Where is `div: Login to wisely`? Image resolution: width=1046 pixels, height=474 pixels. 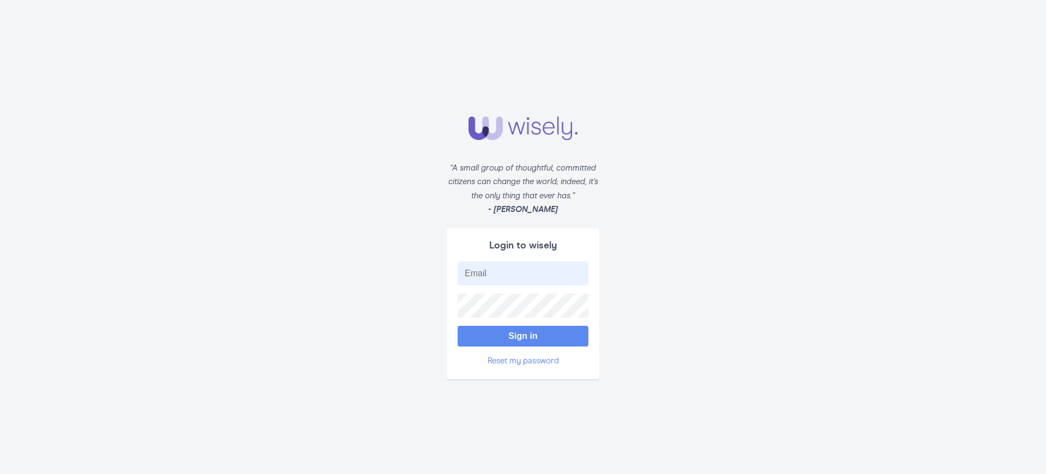
div: Login to wisely is located at coordinates (523, 246).